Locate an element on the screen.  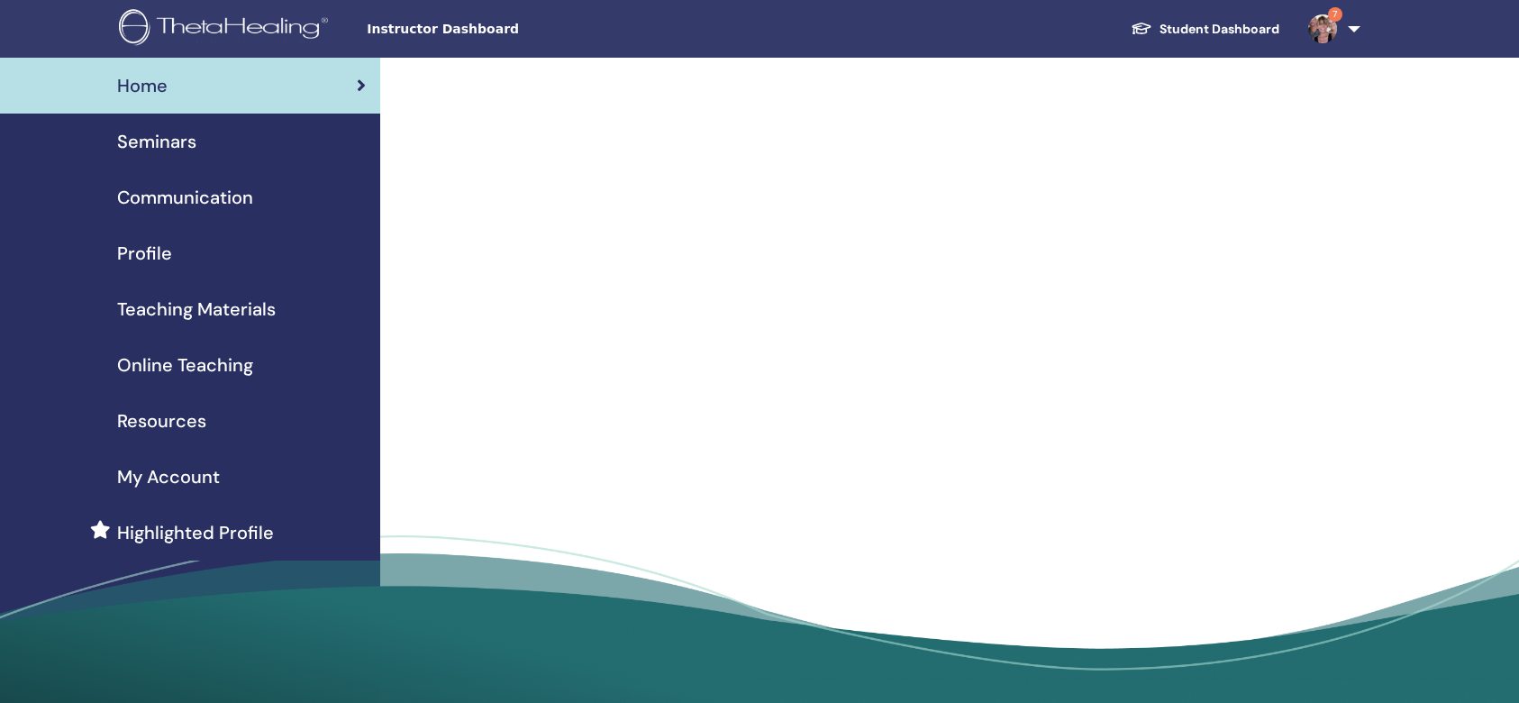
span: Home is located at coordinates (142, 86).